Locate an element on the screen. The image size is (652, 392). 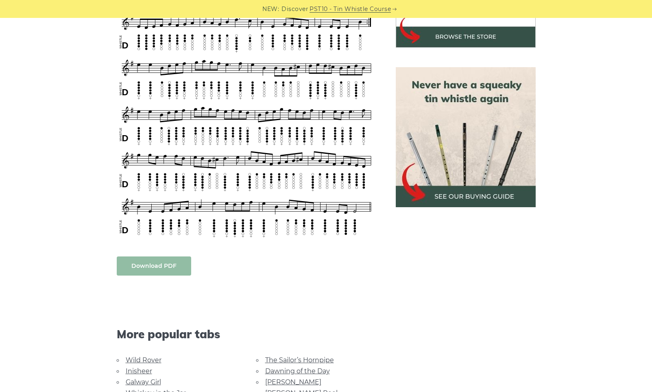
span: NEW: is located at coordinates (271, 9).